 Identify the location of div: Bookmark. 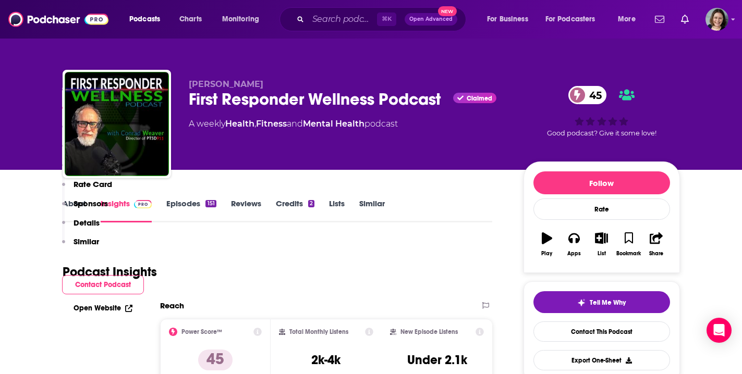
(628, 254).